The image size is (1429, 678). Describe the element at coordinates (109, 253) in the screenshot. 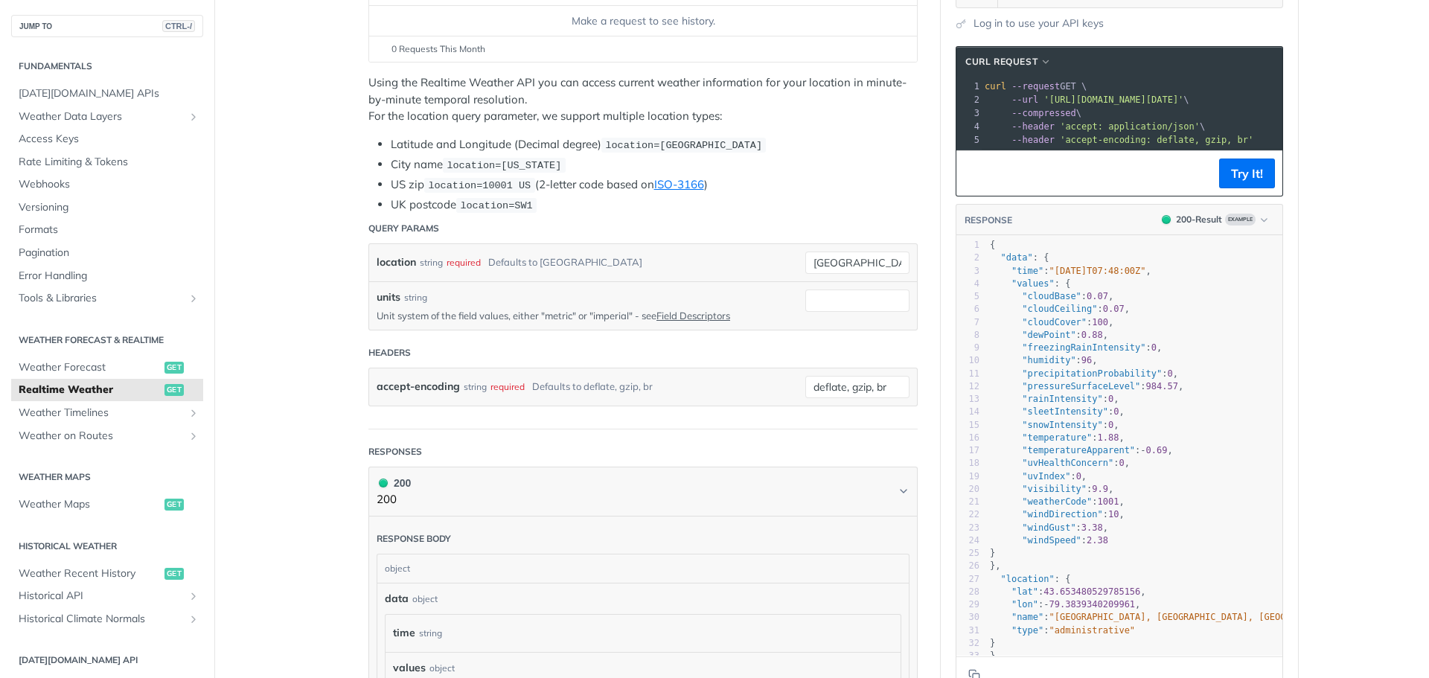

I see `span: Pagination` at that location.